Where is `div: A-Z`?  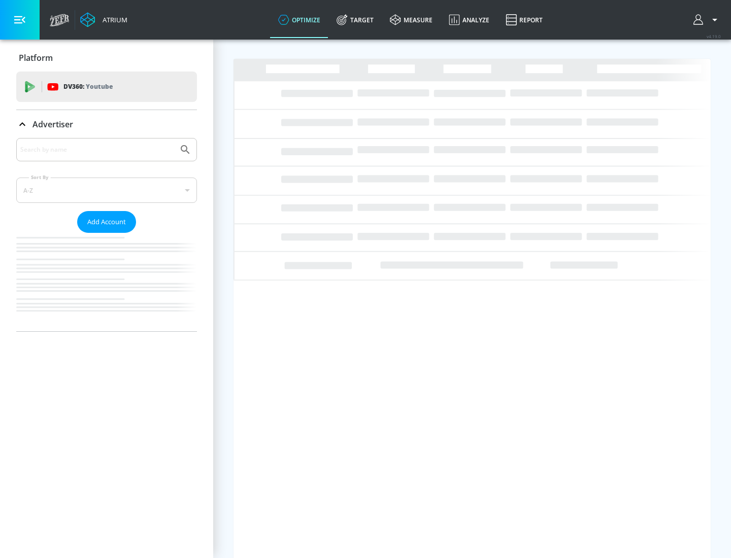 div: A-Z is located at coordinates (107, 190).